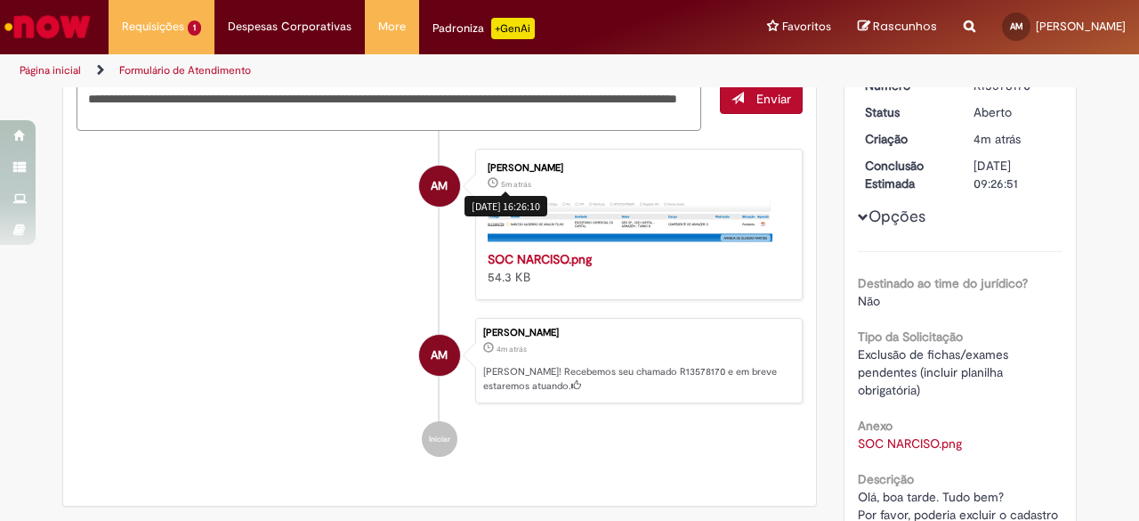  Describe the element at coordinates (875, 426) in the screenshot. I see `b: Anexo` at that location.